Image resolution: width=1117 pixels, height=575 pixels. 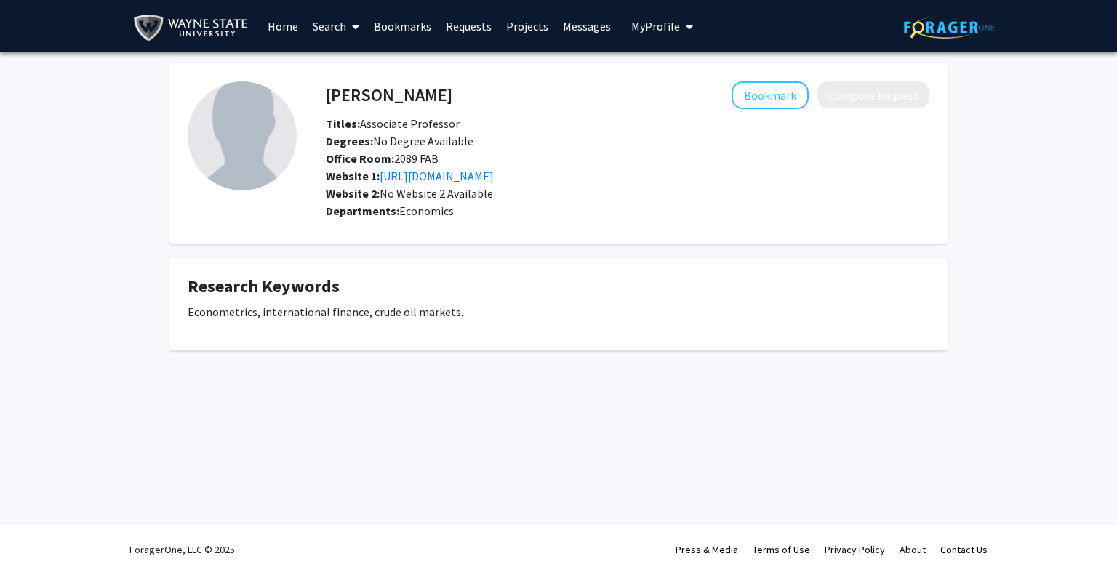 What do you see at coordinates (854, 550) in the screenshot?
I see `a: Privacy Policy` at bounding box center [854, 550].